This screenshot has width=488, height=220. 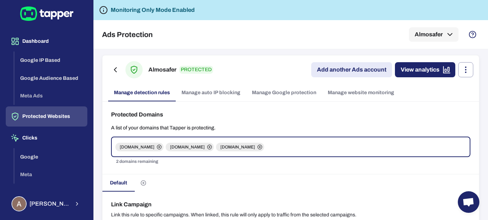 I want to click on svg: Tapper is not blocking any fraudulent activity for this domain, so click(x=104, y=10).